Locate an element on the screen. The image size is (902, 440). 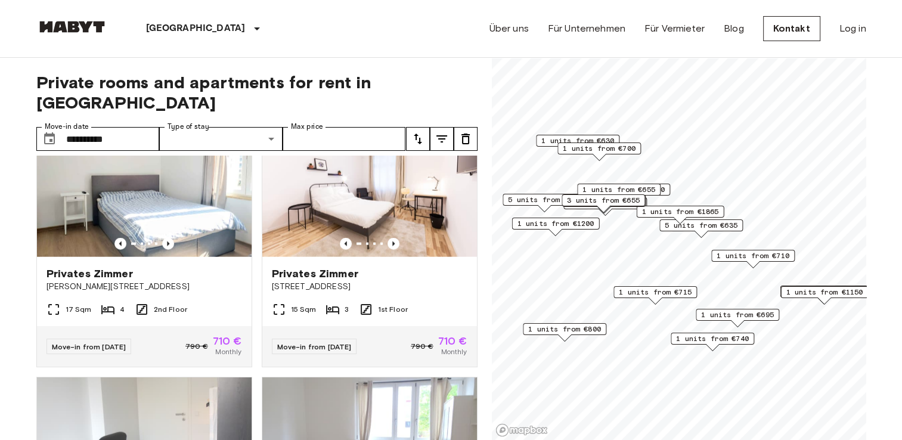
span: 3 is located at coordinates (346, 309).